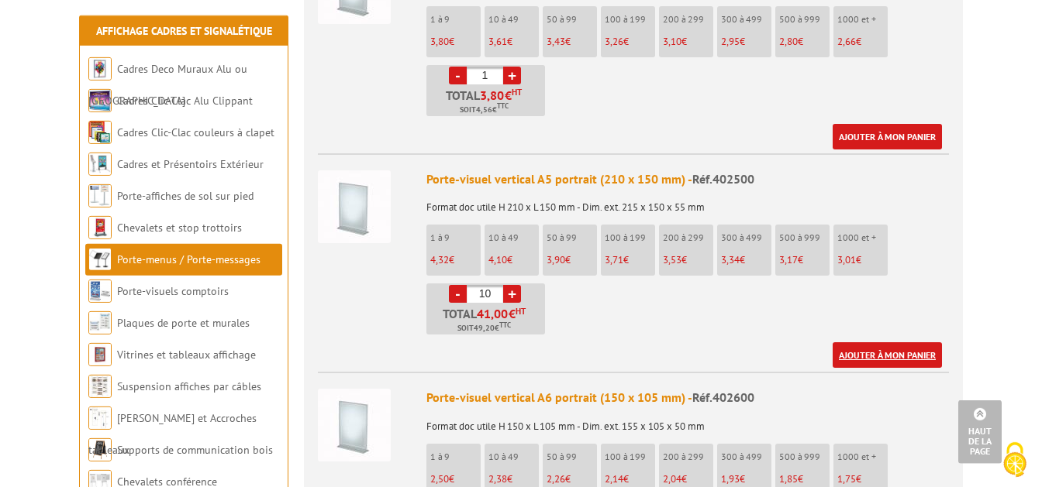  What do you see at coordinates (788, 260) in the screenshot?
I see `span: 3,17` at bounding box center [788, 260].